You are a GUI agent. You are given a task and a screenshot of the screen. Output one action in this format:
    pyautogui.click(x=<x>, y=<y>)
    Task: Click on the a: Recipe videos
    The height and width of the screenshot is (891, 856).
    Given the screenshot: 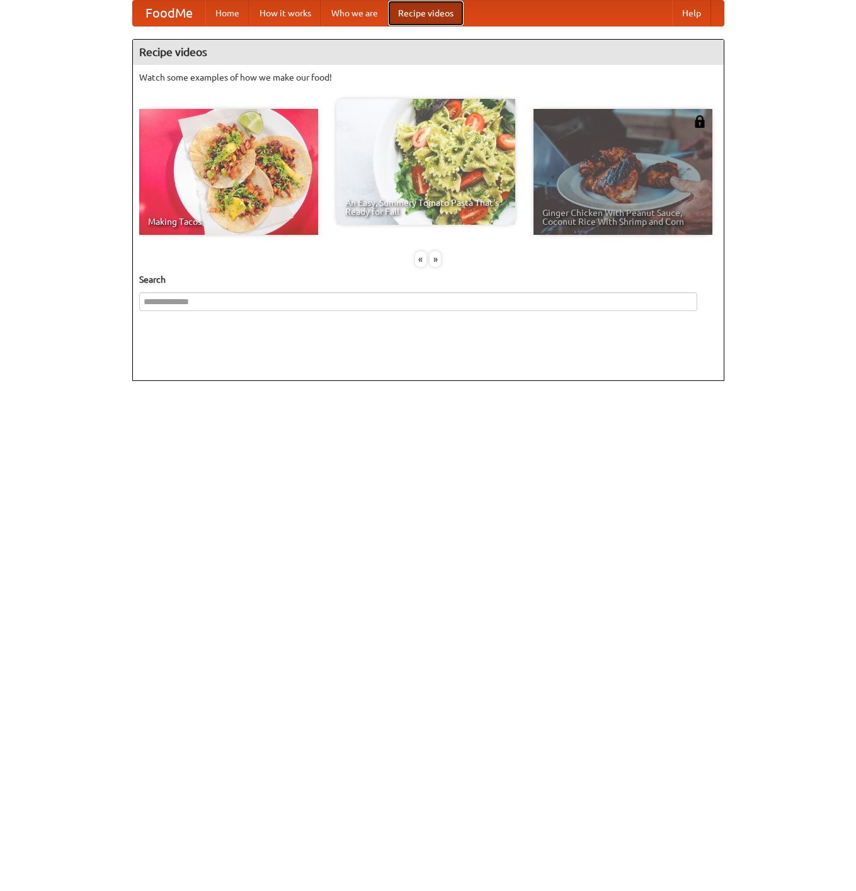 What is the action you would take?
    pyautogui.click(x=426, y=13)
    